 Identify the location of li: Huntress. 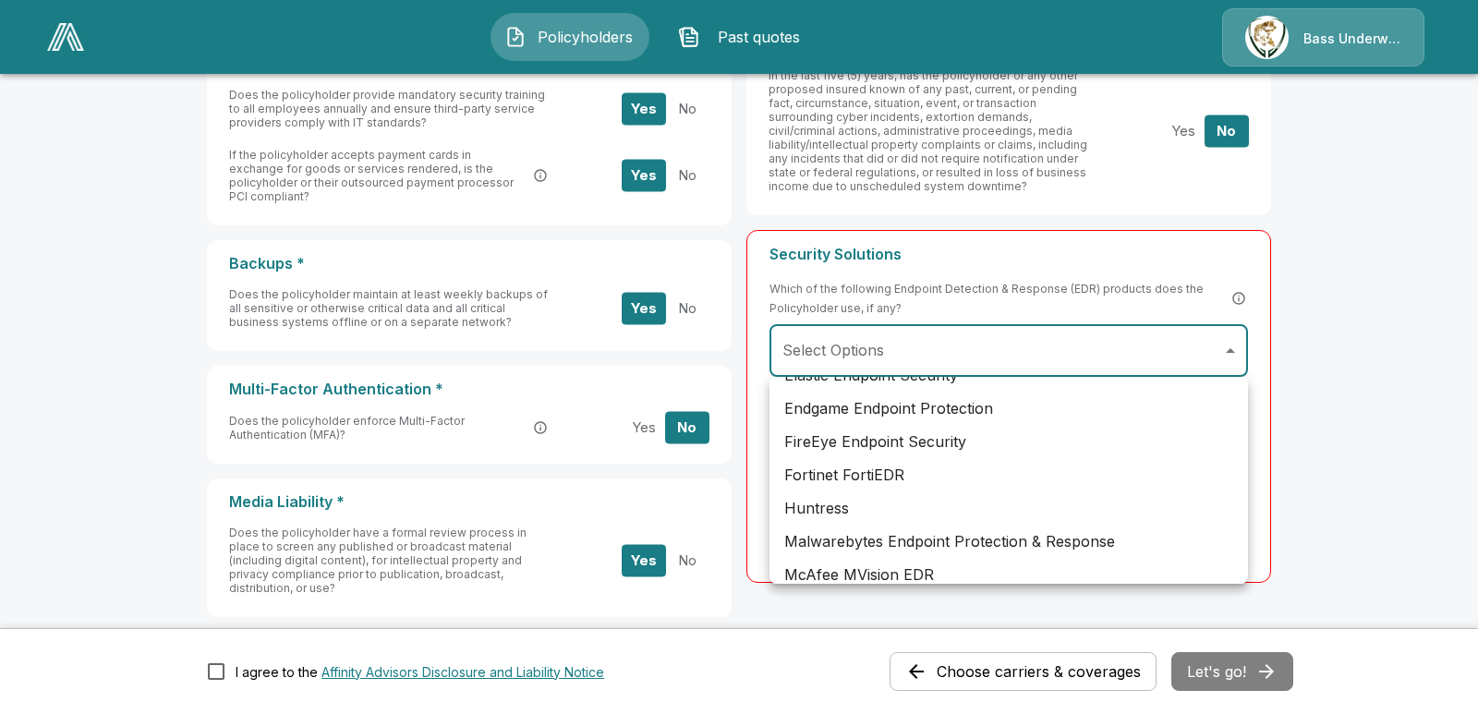
(1009, 508).